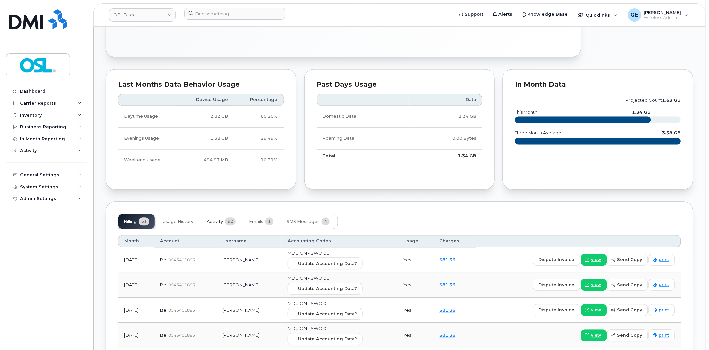 The width and height of the screenshot is (709, 350). What do you see at coordinates (446, 100) in the screenshot?
I see `th: Data` at bounding box center [446, 100].